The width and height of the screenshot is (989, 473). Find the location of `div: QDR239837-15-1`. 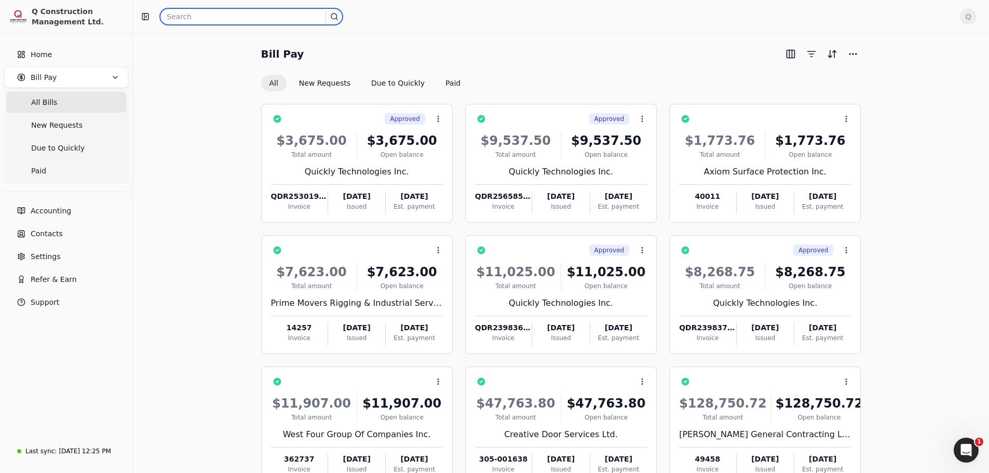

div: QDR239837-15-1 is located at coordinates (707, 328).